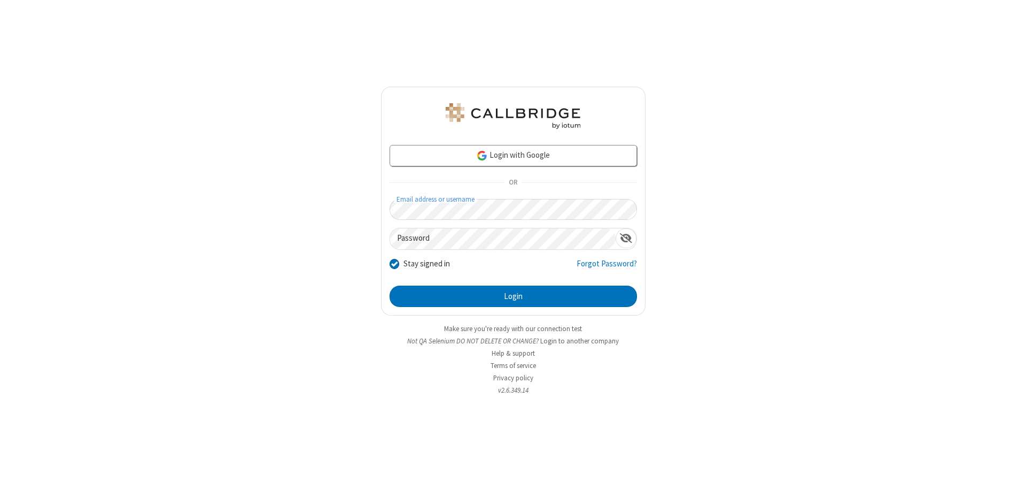  Describe the element at coordinates (626, 238) in the screenshot. I see `div: Show password` at that location.